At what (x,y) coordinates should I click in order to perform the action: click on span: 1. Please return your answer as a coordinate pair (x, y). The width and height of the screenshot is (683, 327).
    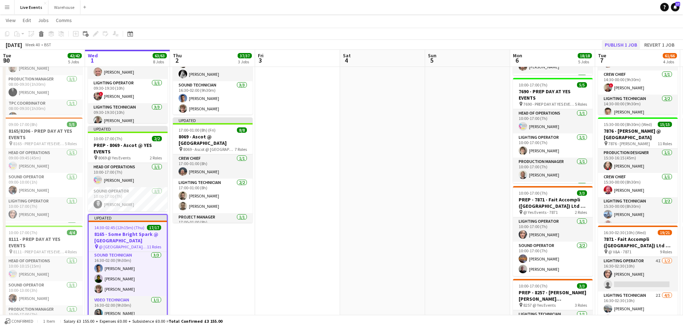
    Looking at the image, I should click on (92, 60).